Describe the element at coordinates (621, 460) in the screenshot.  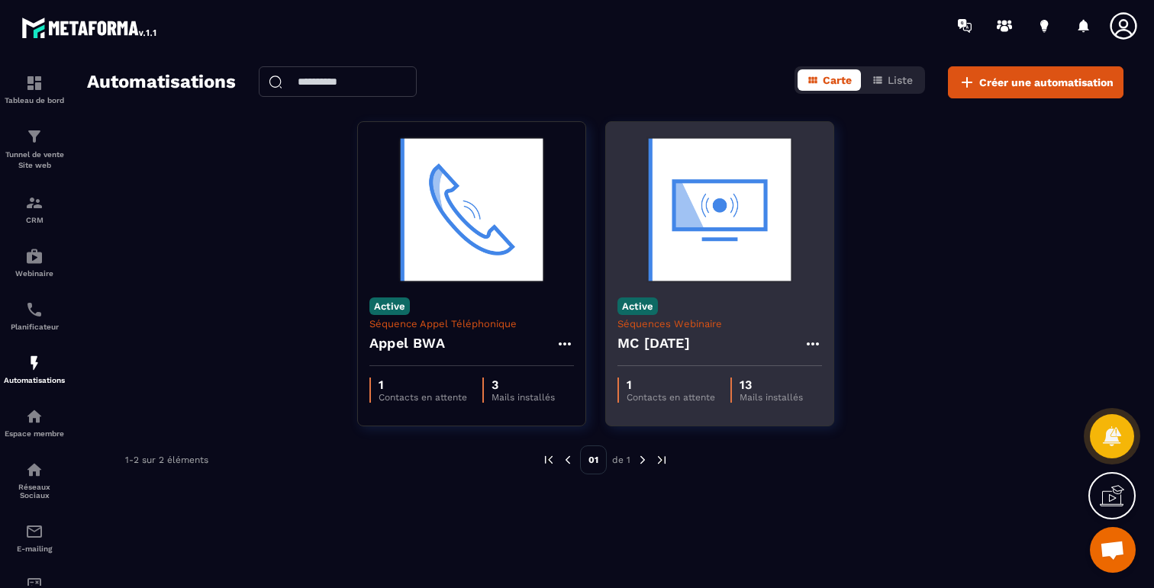
I see `p: de 1` at that location.